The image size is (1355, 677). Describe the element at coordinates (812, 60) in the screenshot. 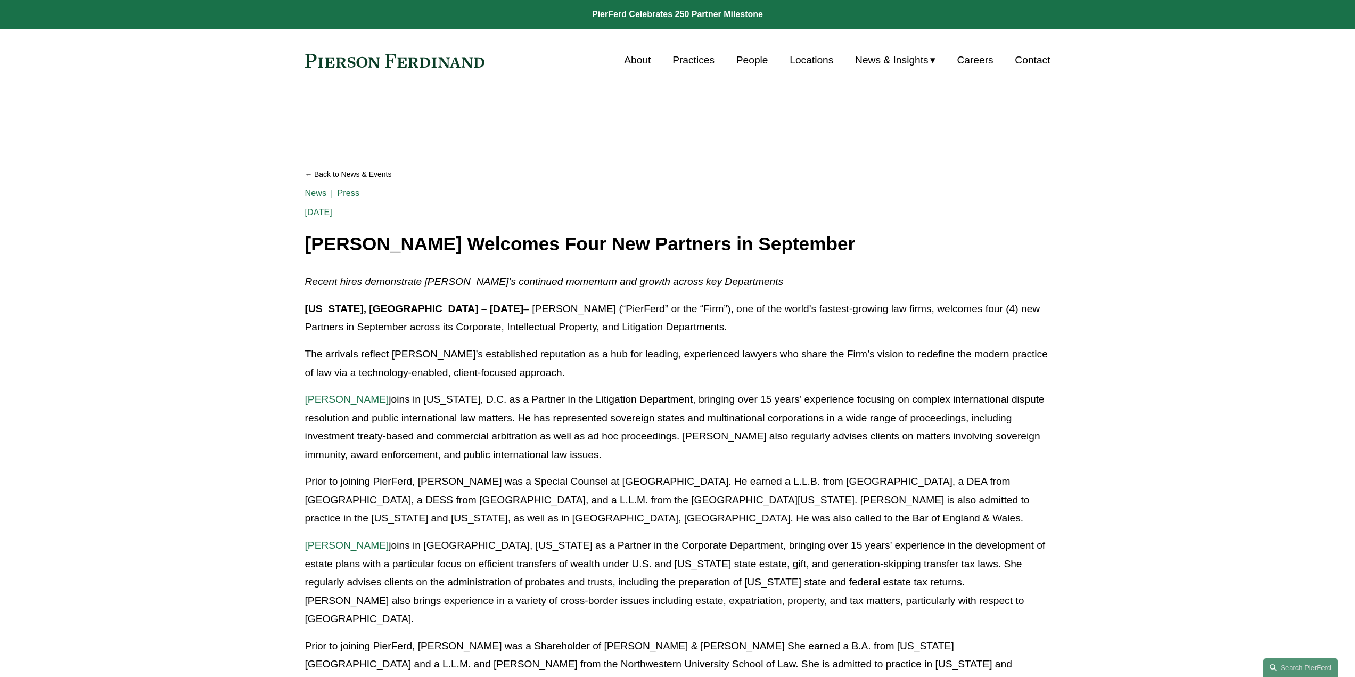

I see `a: Locations` at that location.